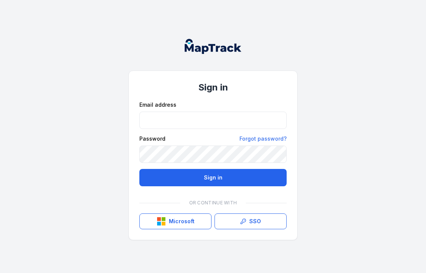  Describe the element at coordinates (152, 139) in the screenshot. I see `label: Password` at that location.